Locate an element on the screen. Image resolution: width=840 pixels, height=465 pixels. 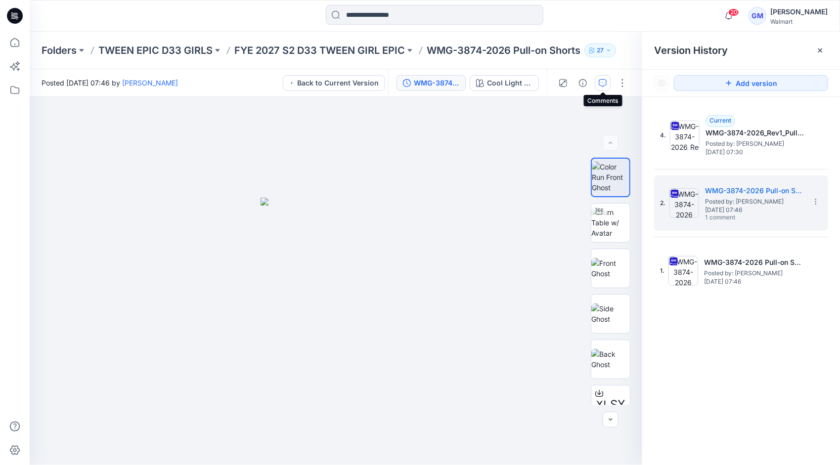
img: WMG-3874-2026 Pull-on Shorts_Softsilver is located at coordinates (683, 271).